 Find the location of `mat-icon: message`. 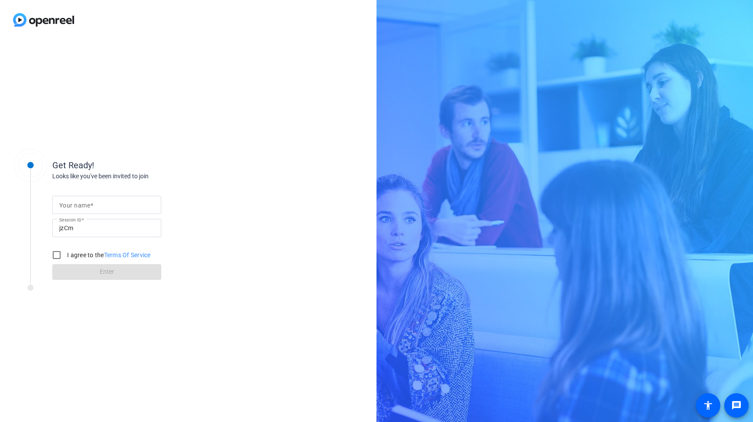

mat-icon: message is located at coordinates (736, 405).